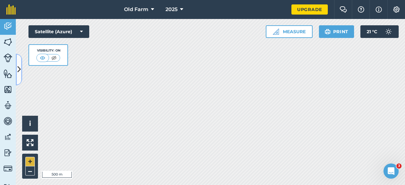 The width and height of the screenshot is (405, 185). Describe the element at coordinates (136, 9) in the screenshot. I see `span: Old Farm` at that location.